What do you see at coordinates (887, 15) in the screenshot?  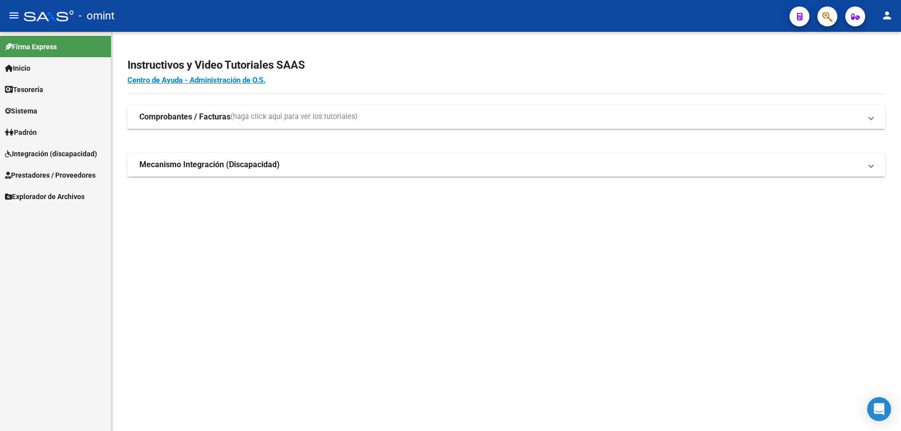 I see `mat-icon: person` at bounding box center [887, 15].